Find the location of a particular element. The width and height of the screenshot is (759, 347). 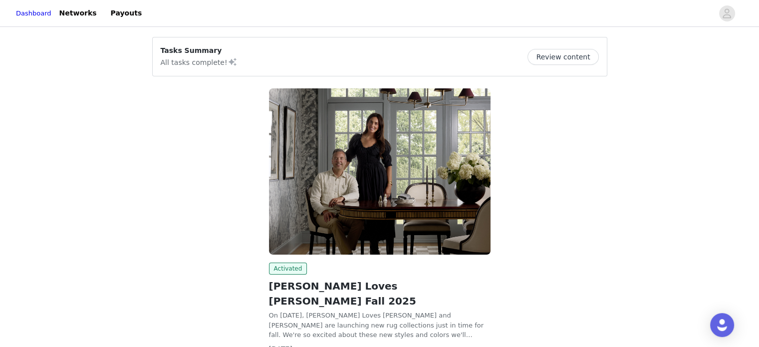

img: Loloi Rugs is located at coordinates (380, 171).